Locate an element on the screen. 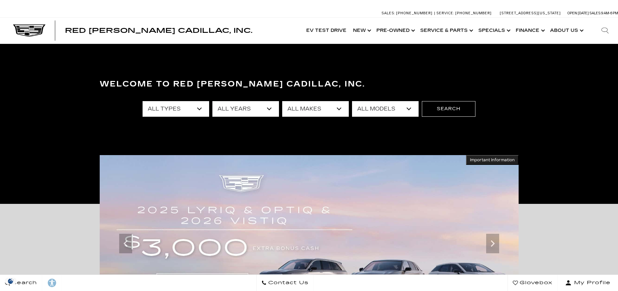 The height and width of the screenshot is (291, 618). span: Service: is located at coordinates (445, 13).